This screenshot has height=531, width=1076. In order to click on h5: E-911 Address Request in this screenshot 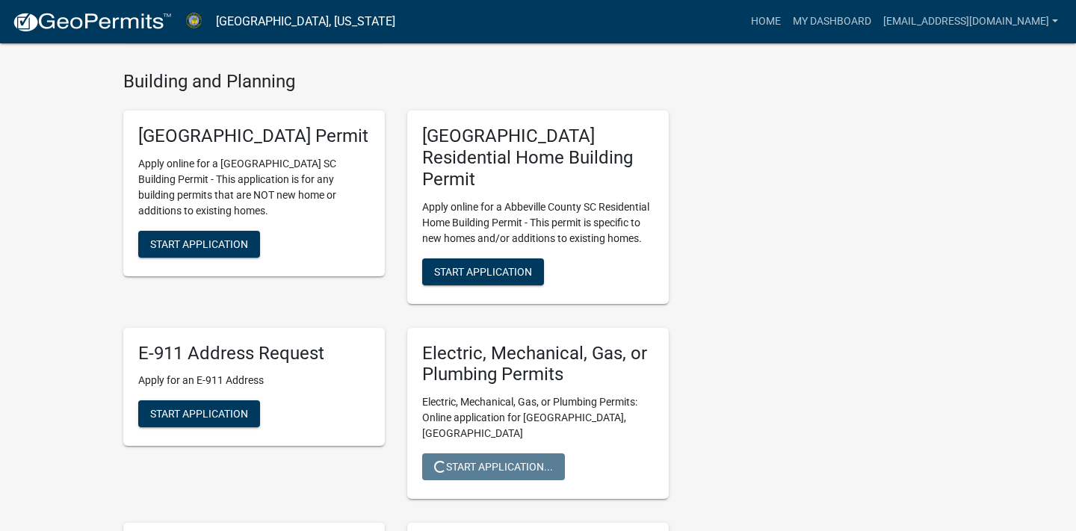, I will do `click(254, 353)`.